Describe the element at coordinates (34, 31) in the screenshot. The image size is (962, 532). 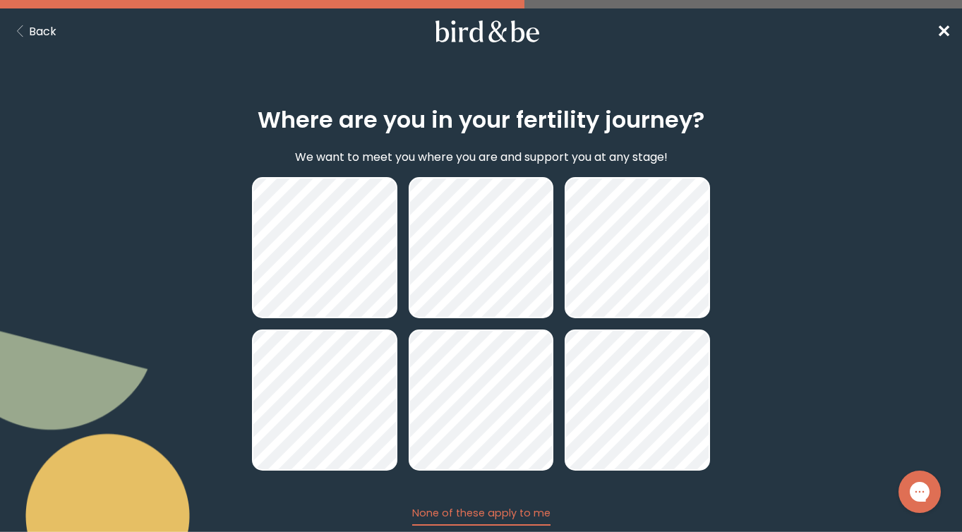
I see `button: Back Button` at that location.